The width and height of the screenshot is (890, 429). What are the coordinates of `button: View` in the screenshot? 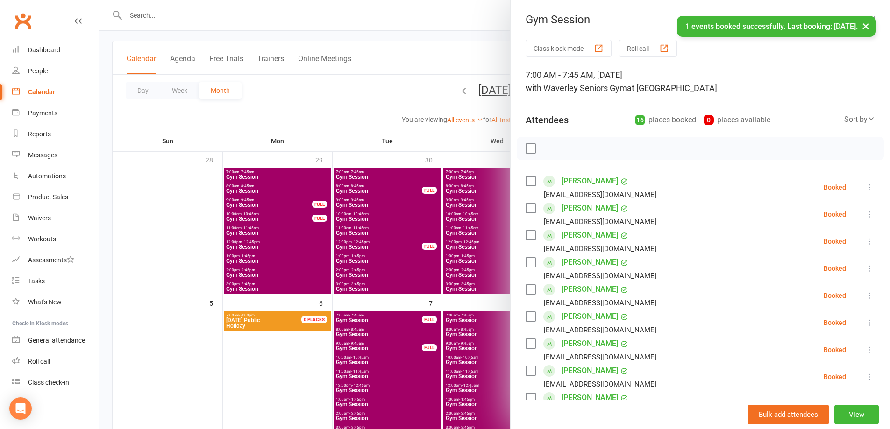 It's located at (856, 415).